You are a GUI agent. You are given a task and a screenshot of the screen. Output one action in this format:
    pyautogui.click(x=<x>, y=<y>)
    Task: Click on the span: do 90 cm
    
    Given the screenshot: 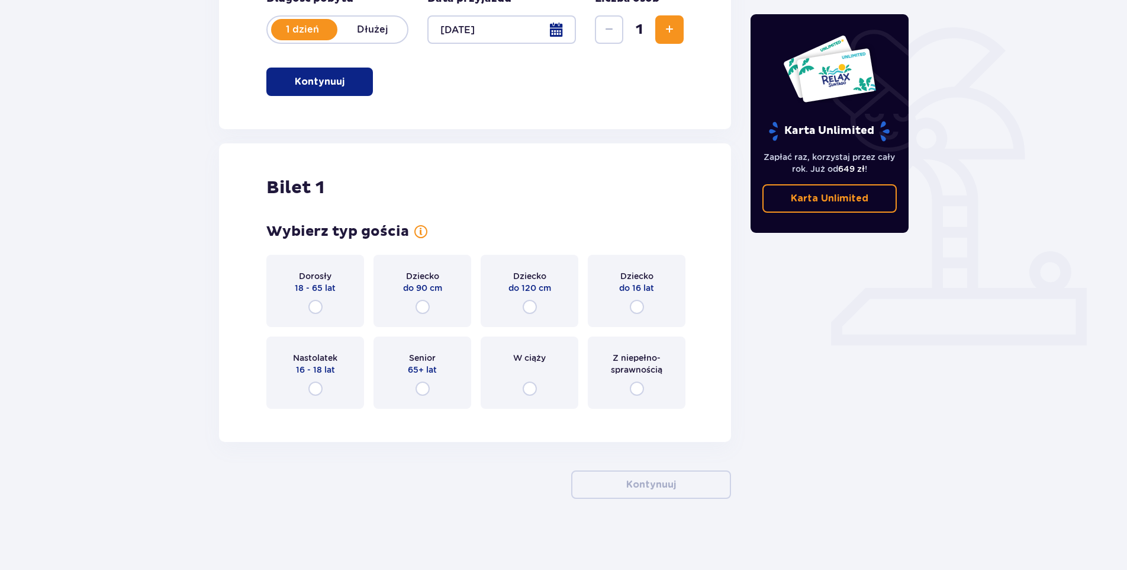 What is the action you would take?
    pyautogui.click(x=423, y=288)
    